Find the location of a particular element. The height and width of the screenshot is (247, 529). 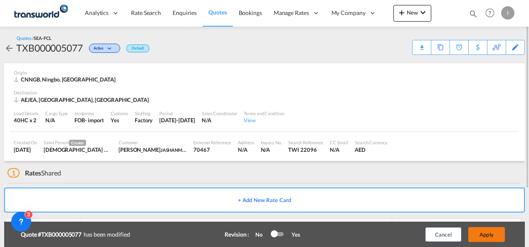

span: Enquiries is located at coordinates (185, 12).